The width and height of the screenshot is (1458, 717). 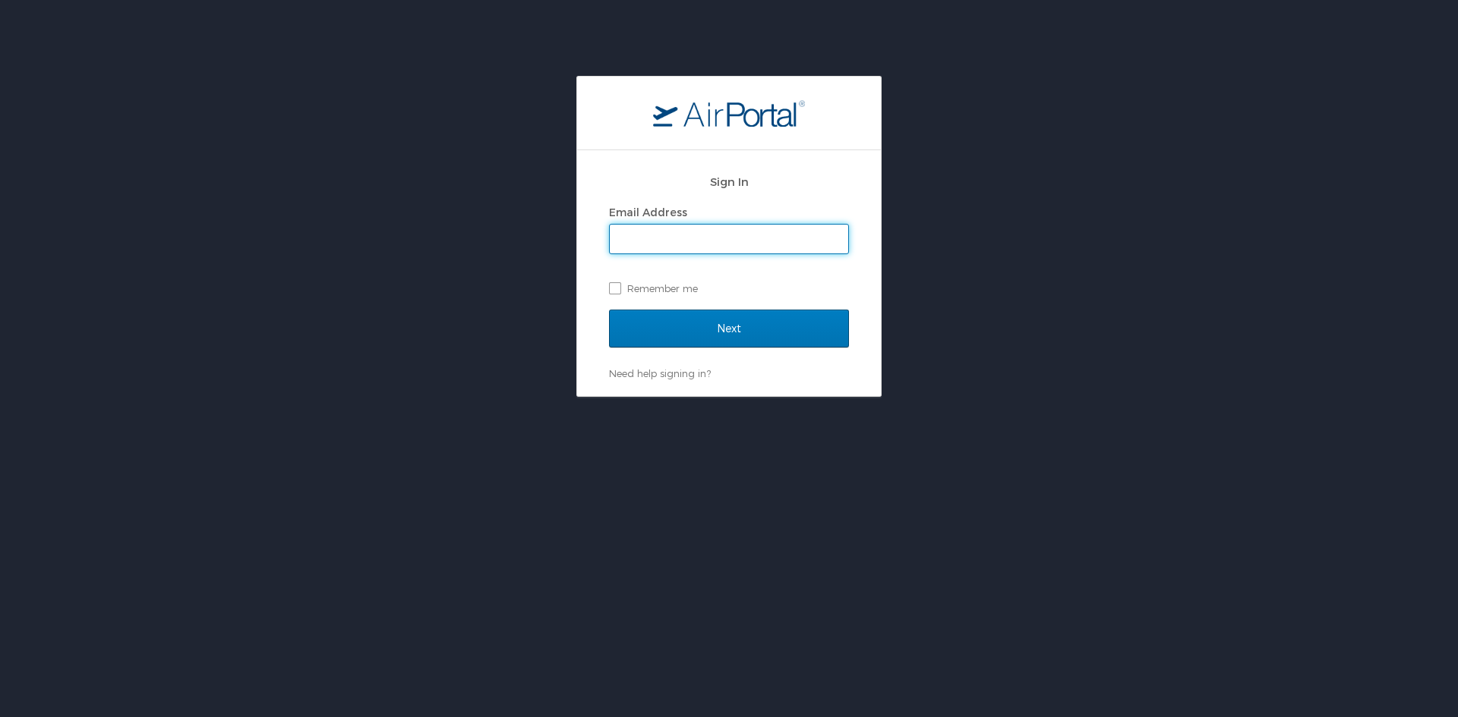 What do you see at coordinates (660, 374) in the screenshot?
I see `a: Need help signing in?` at bounding box center [660, 374].